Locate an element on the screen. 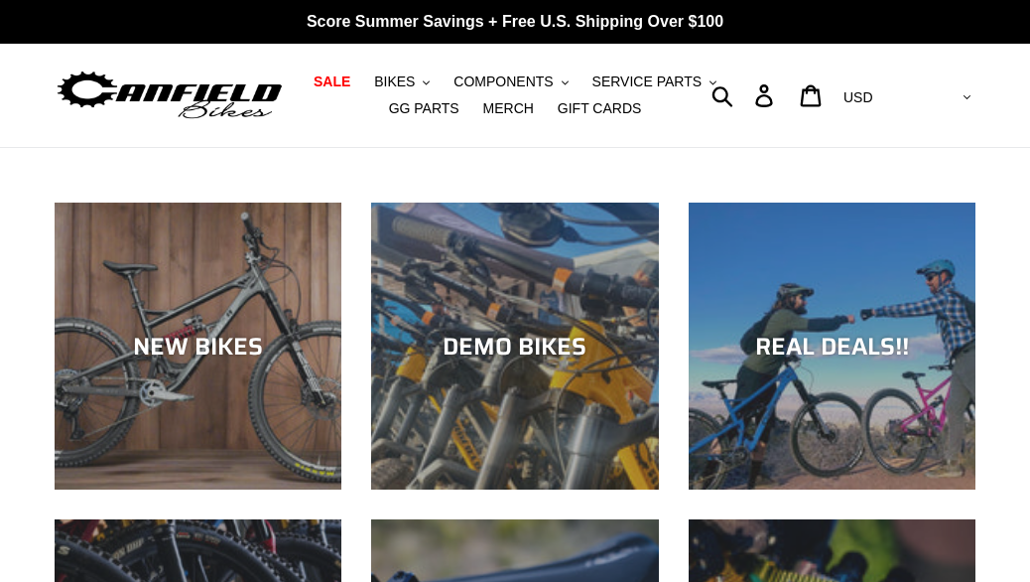 The image size is (1030, 582). img: Canfield Bikes is located at coordinates (170, 95).